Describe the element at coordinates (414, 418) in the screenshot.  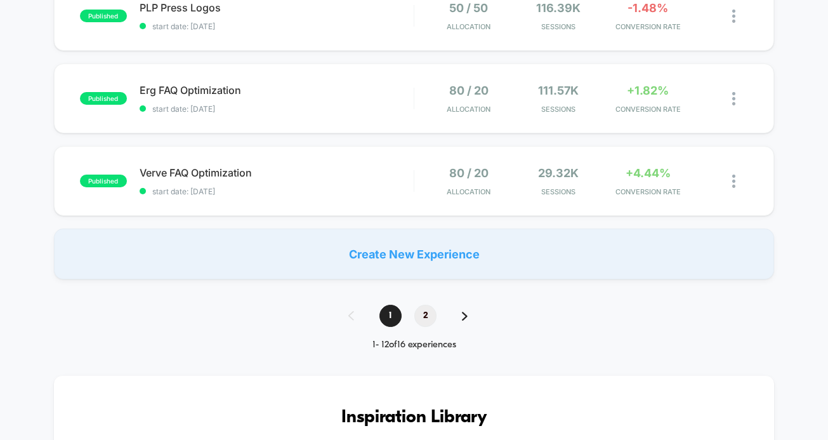
I see `h3: Inspiration Library` at that location.